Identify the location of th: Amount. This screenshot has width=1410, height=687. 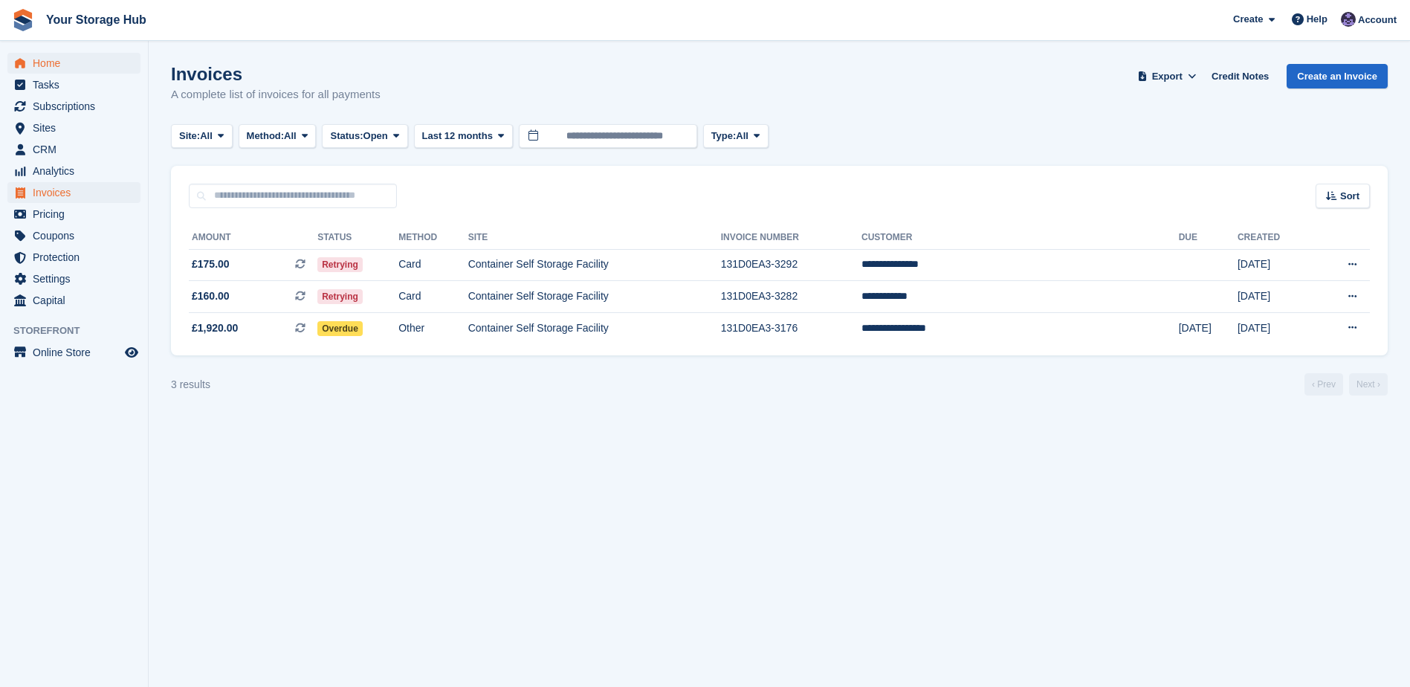
(253, 238).